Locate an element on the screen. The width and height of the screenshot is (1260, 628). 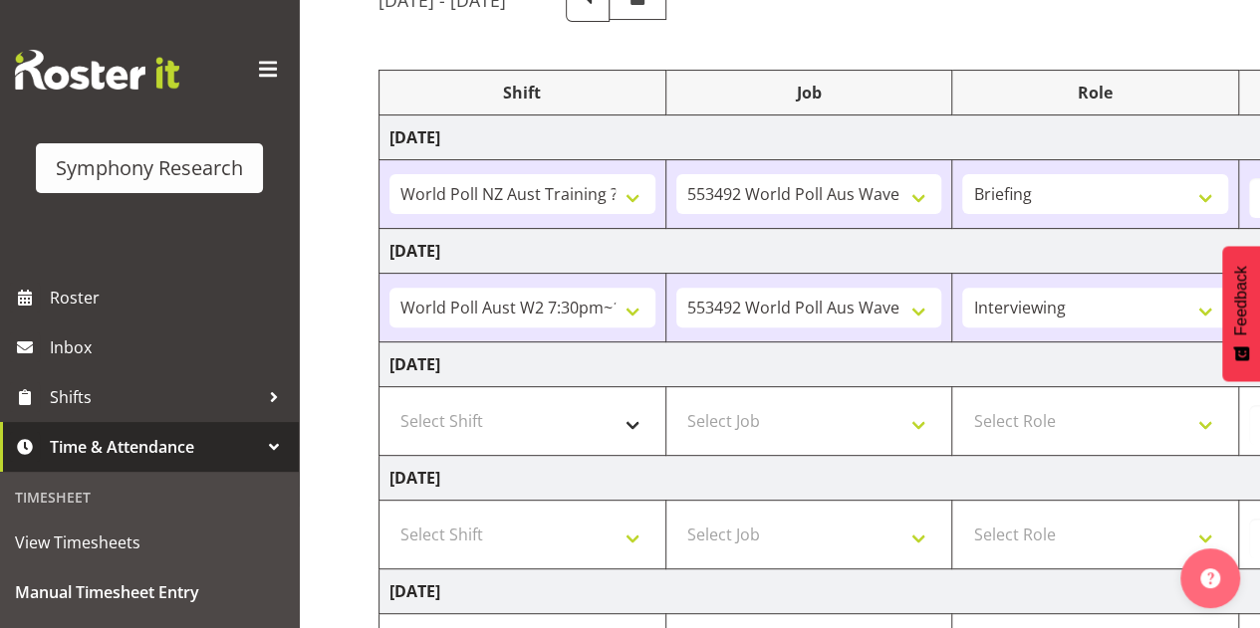
span: Feedback is located at coordinates (1241, 301).